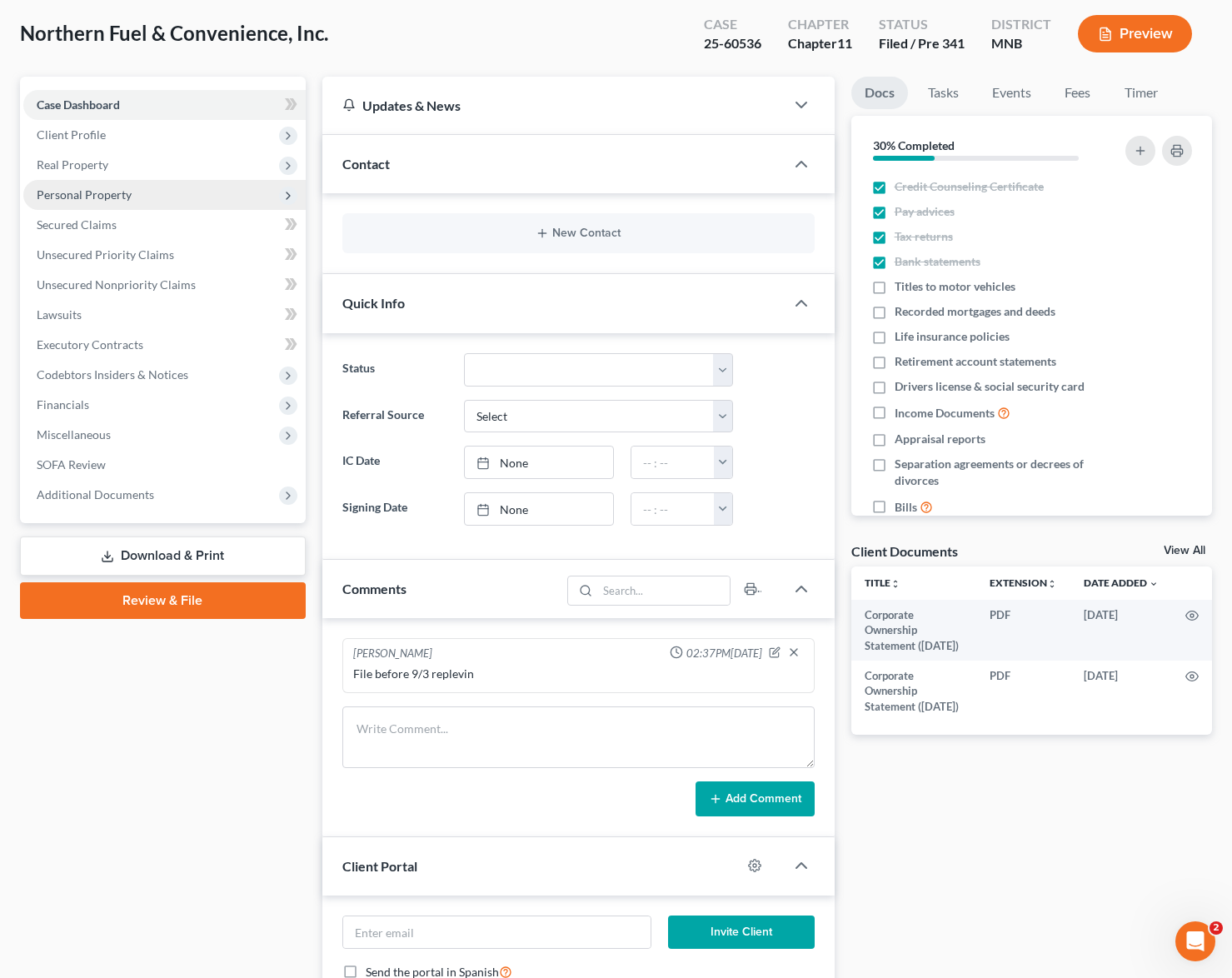 The height and width of the screenshot is (978, 1232). What do you see at coordinates (882, 583) in the screenshot?
I see `a: Titleunfold_more` at bounding box center [882, 583].